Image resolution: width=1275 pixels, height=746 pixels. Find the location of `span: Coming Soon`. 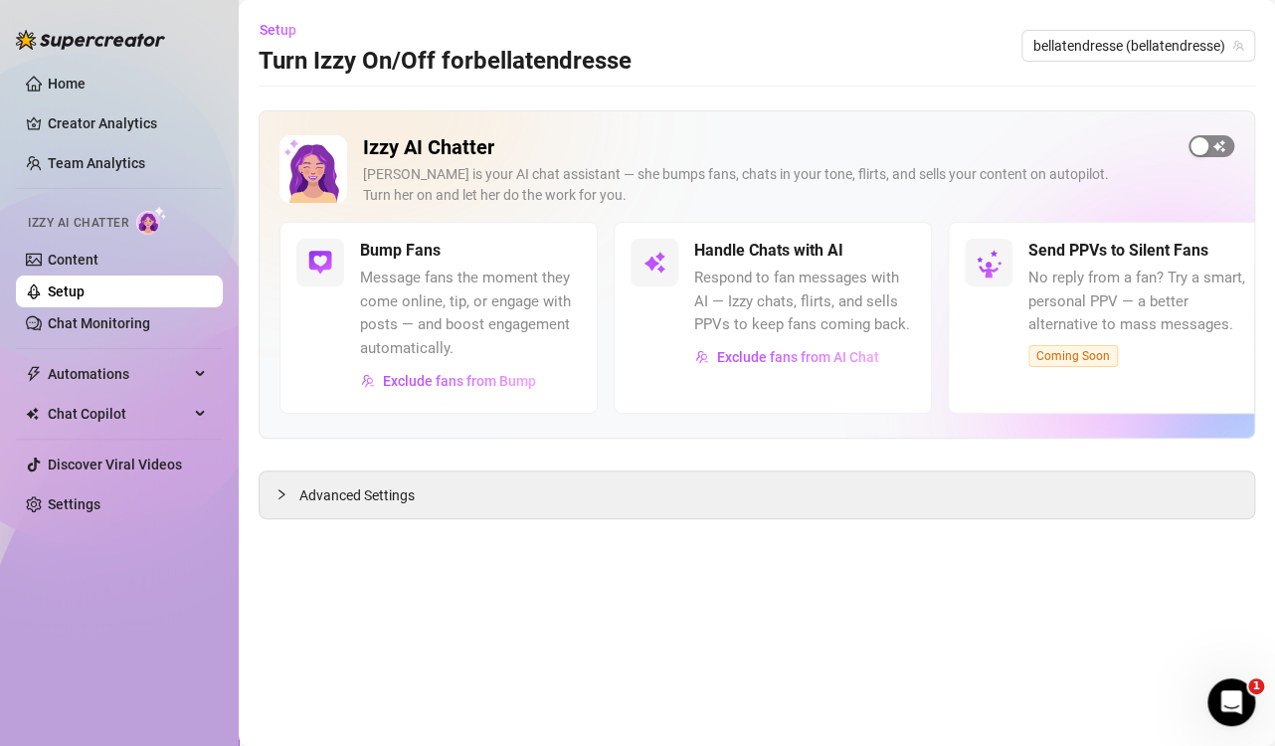

span: Coming Soon is located at coordinates (1073, 356).